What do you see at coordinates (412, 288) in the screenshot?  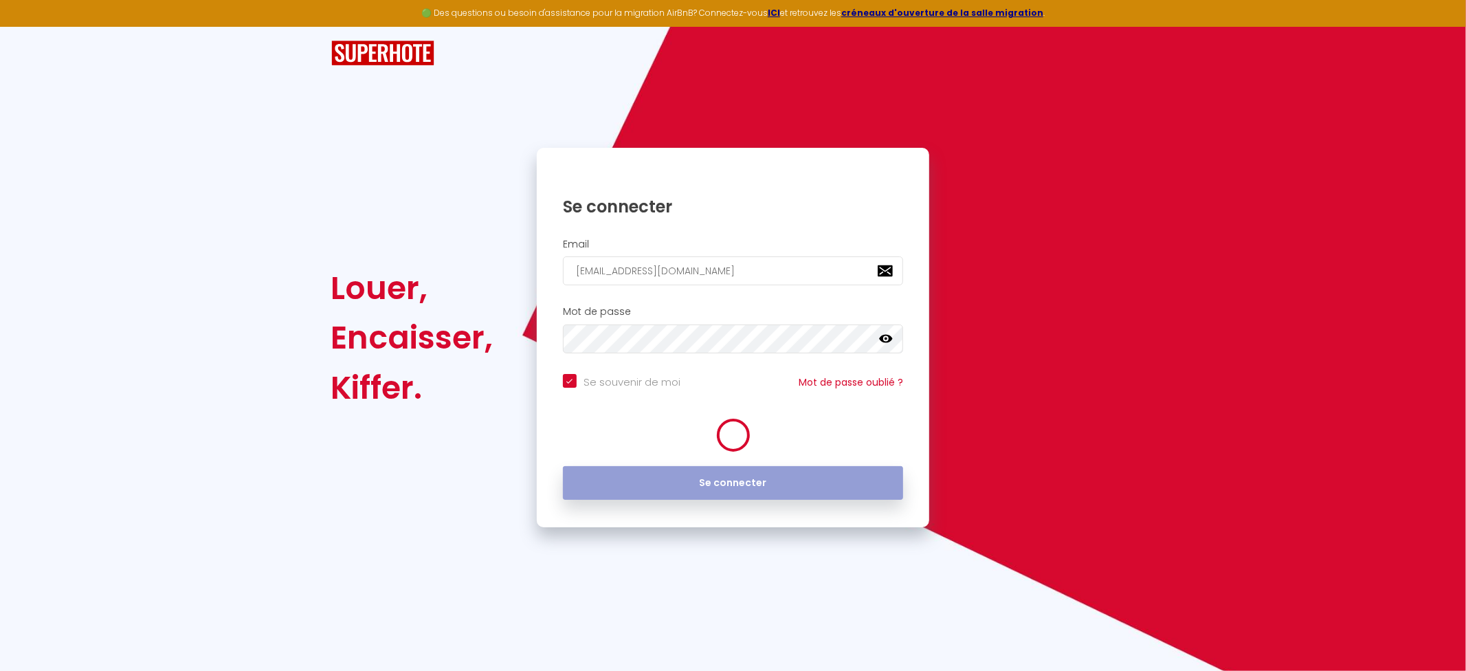 I see `div: Louer,` at bounding box center [412, 288].